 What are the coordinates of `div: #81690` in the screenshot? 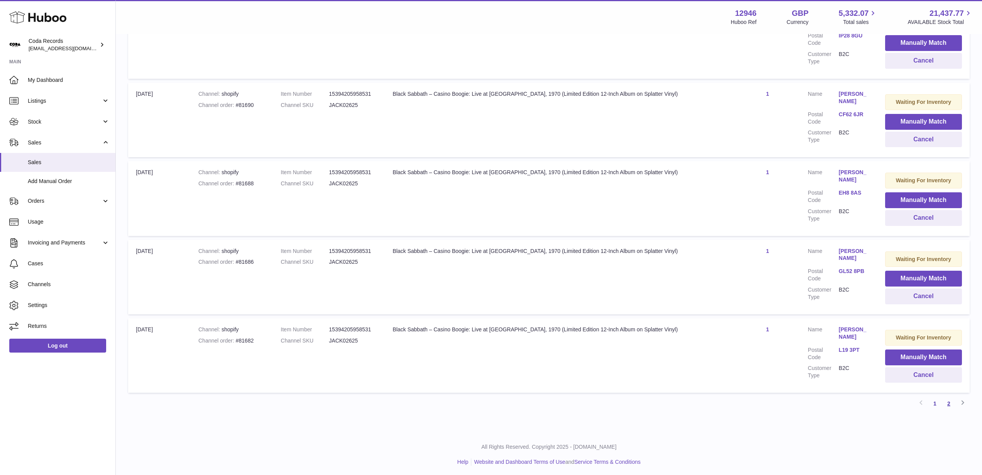 It's located at (232, 105).